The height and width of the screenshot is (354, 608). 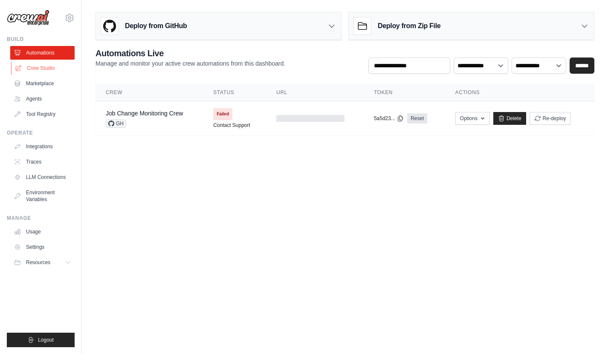 What do you see at coordinates (42, 177) in the screenshot?
I see `a: LLM Connections` at bounding box center [42, 177].